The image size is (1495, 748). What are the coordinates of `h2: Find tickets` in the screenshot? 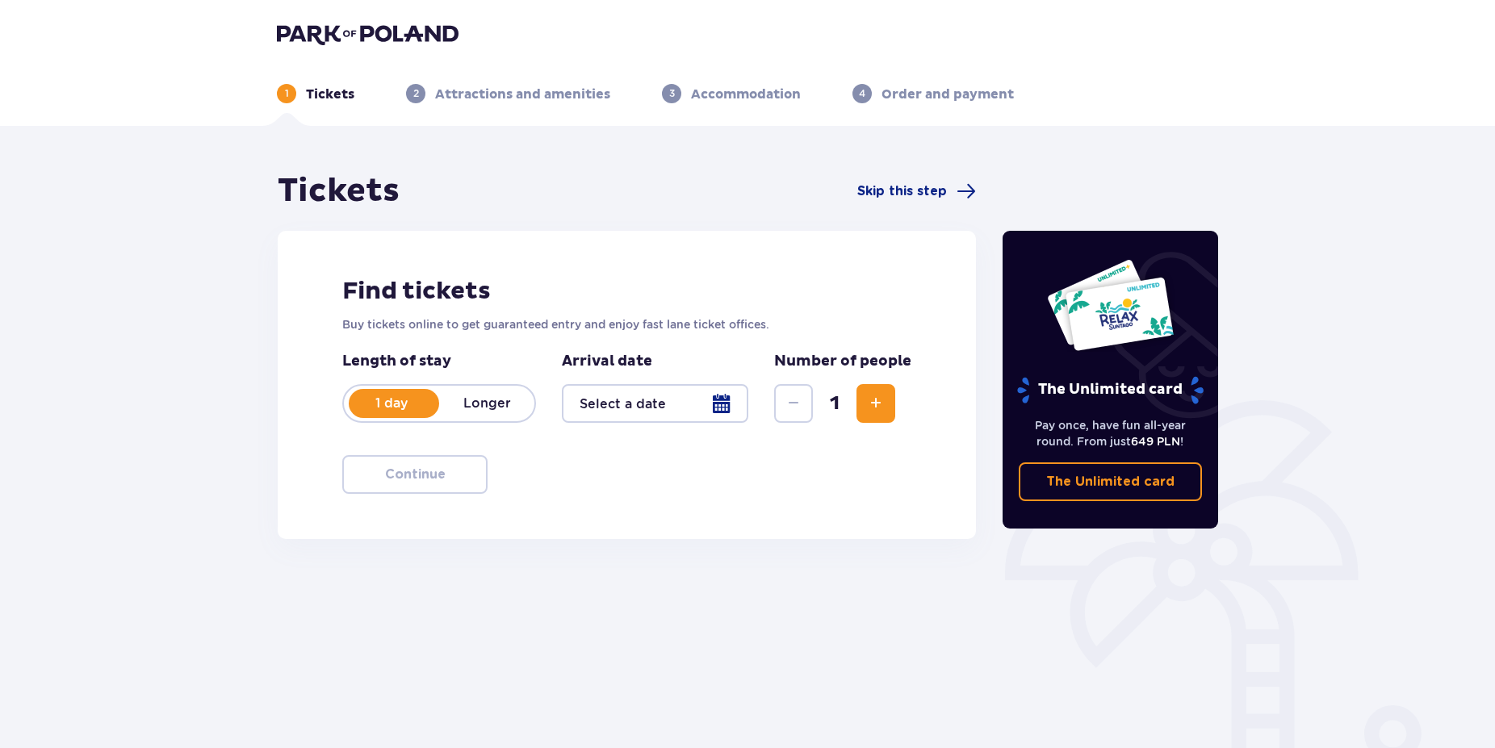 It's located at (626, 291).